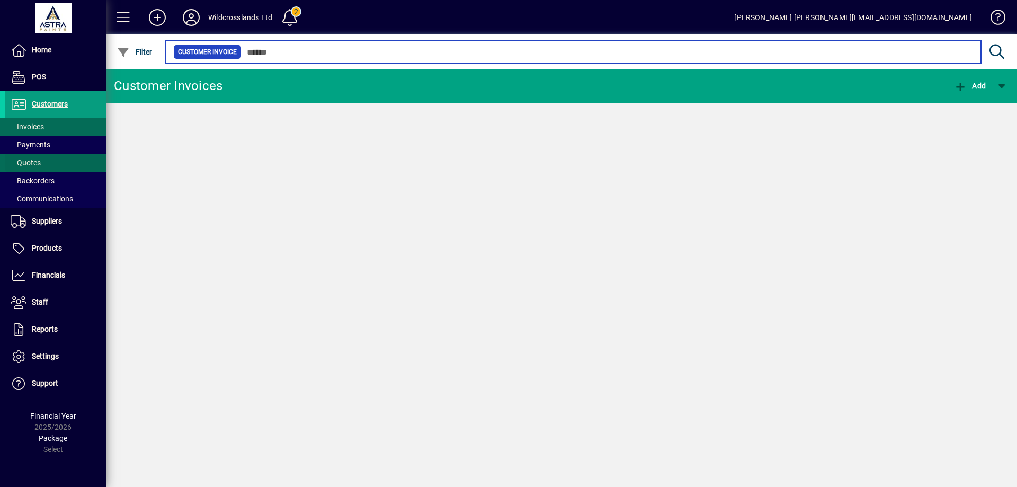  What do you see at coordinates (47, 248) in the screenshot?
I see `span: Products` at bounding box center [47, 248].